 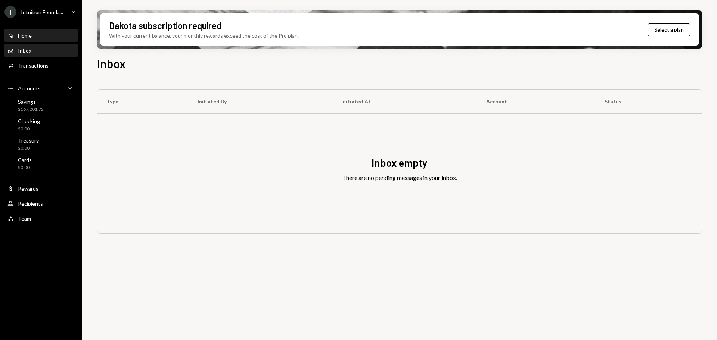 What do you see at coordinates (33, 65) in the screenshot?
I see `div: Transactions` at bounding box center [33, 65].